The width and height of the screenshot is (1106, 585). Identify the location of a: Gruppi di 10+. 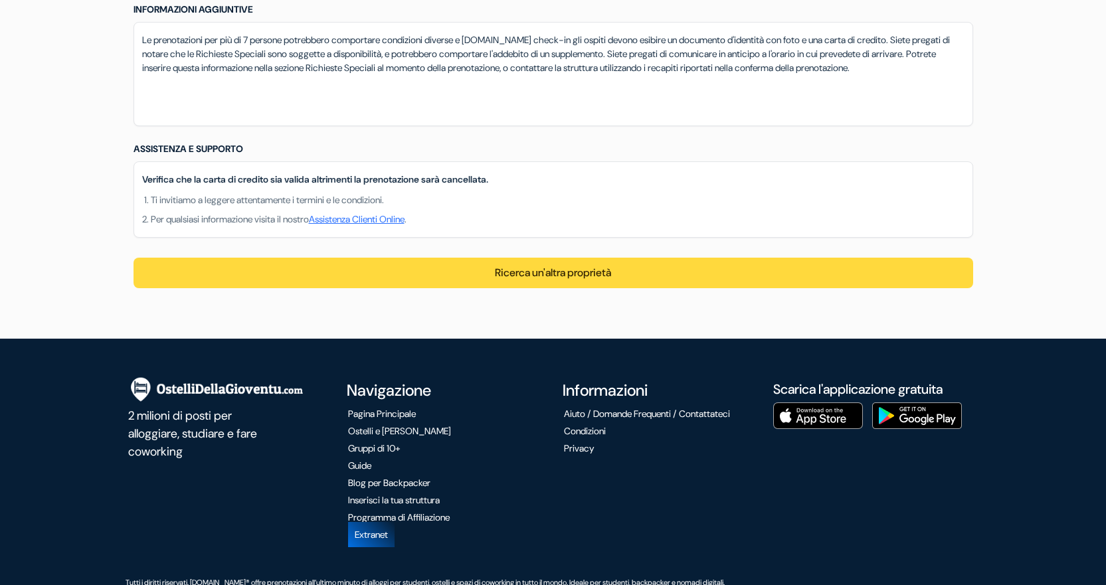
(374, 448).